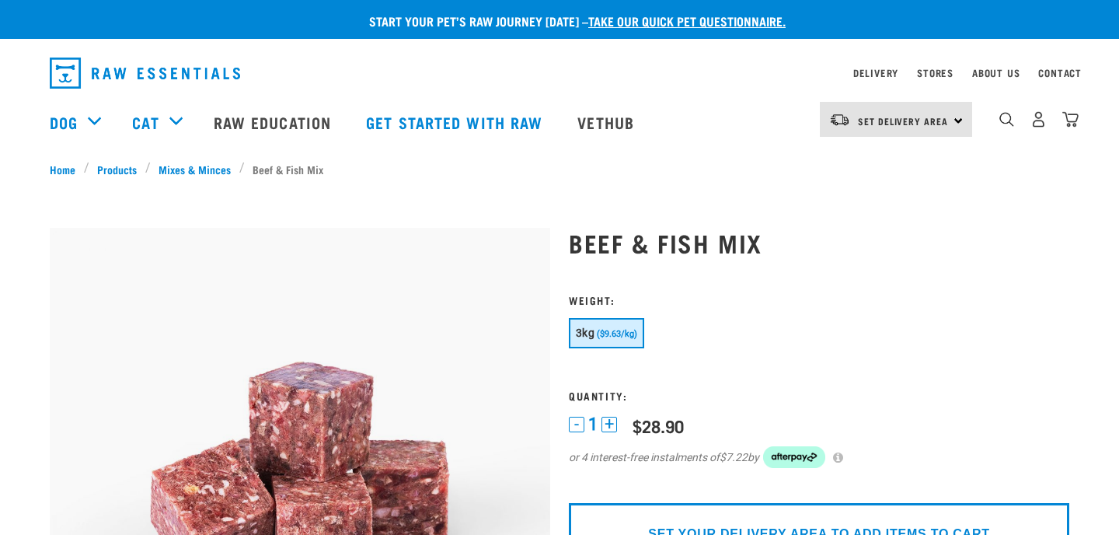  What do you see at coordinates (935, 72) in the screenshot?
I see `a: Stores` at bounding box center [935, 72].